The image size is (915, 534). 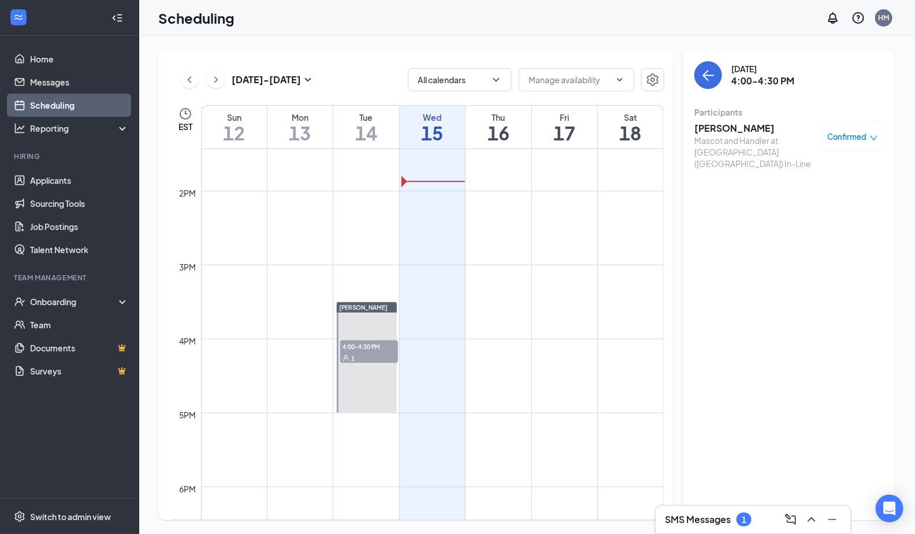 What do you see at coordinates (79, 105) in the screenshot?
I see `a: Scheduling` at bounding box center [79, 105].